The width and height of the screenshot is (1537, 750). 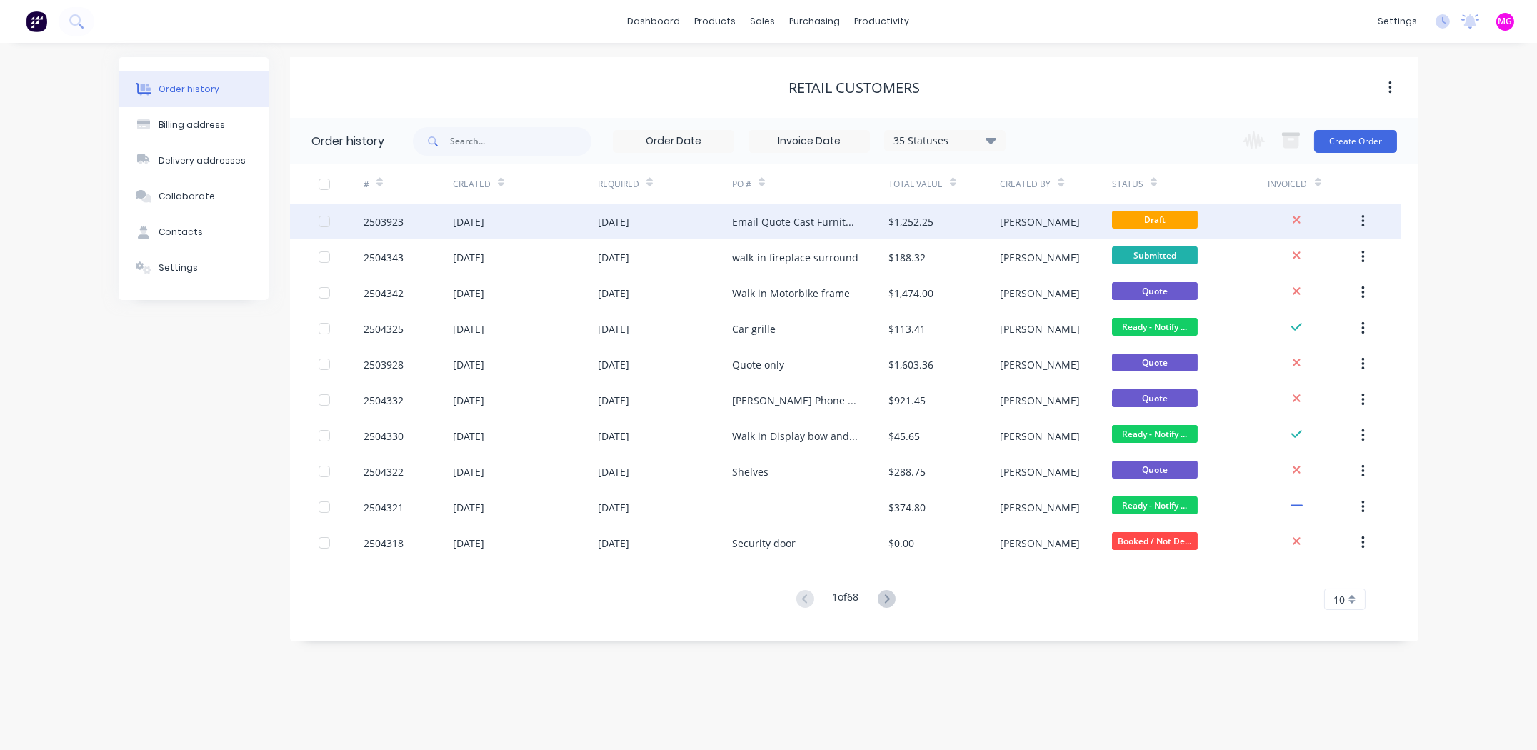 I want to click on div: $374.80, so click(x=907, y=507).